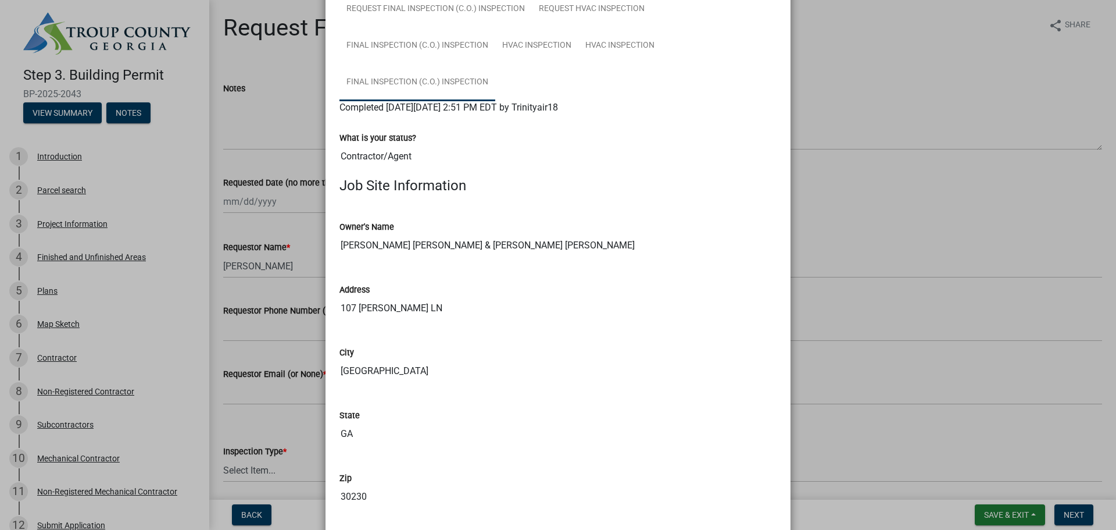 The image size is (1116, 530). What do you see at coordinates (349, 416) in the screenshot?
I see `label: State` at bounding box center [349, 416].